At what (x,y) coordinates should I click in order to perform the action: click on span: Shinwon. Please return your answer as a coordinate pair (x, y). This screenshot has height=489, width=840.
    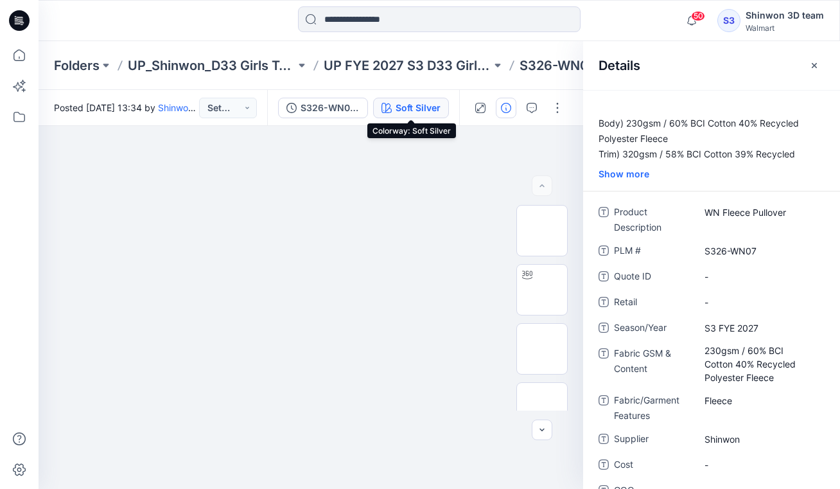
    Looking at the image, I should click on (760, 438).